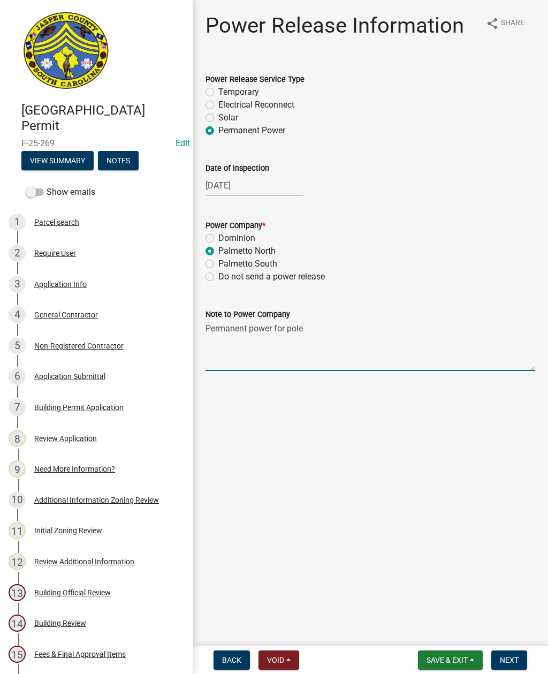  I want to click on div: 11, so click(17, 531).